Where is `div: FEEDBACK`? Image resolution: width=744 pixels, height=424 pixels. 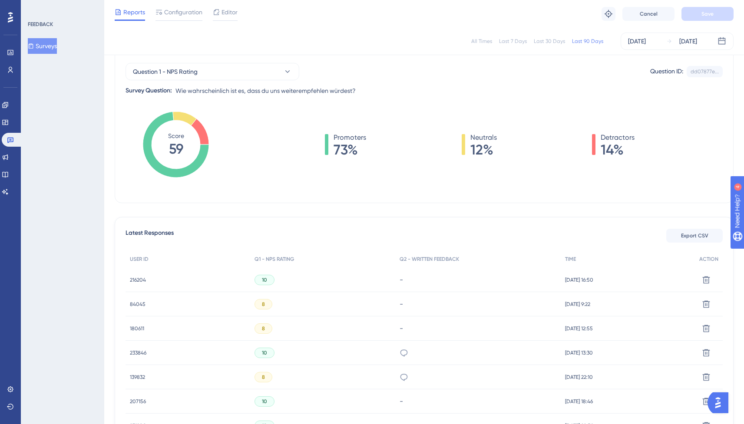 div: FEEDBACK is located at coordinates (40, 24).